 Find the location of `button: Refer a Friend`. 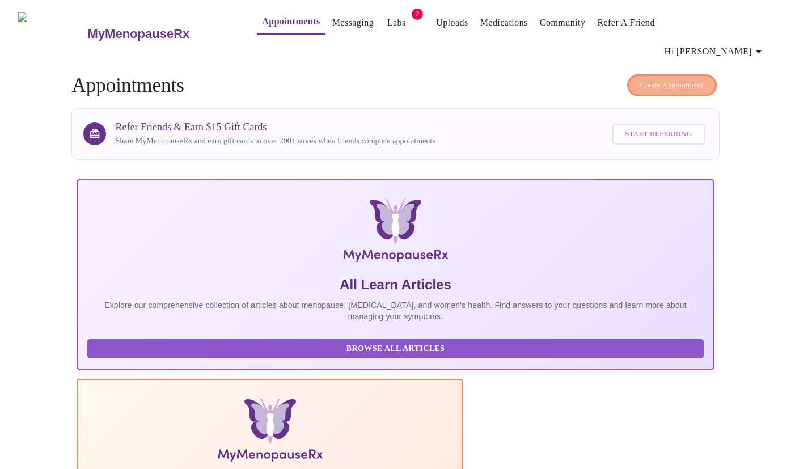

button: Refer a Friend is located at coordinates (626, 23).